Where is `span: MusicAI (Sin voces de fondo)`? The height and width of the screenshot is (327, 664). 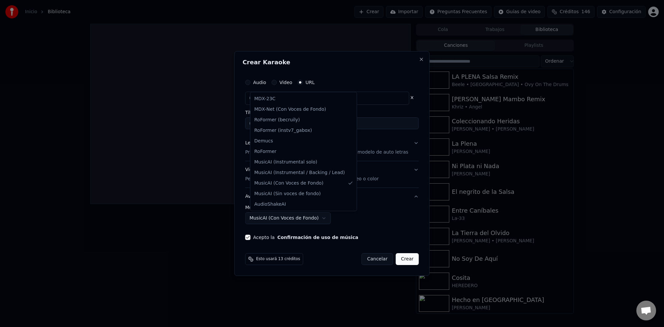 span: MusicAI (Sin voces de fondo) is located at coordinates (287, 193).